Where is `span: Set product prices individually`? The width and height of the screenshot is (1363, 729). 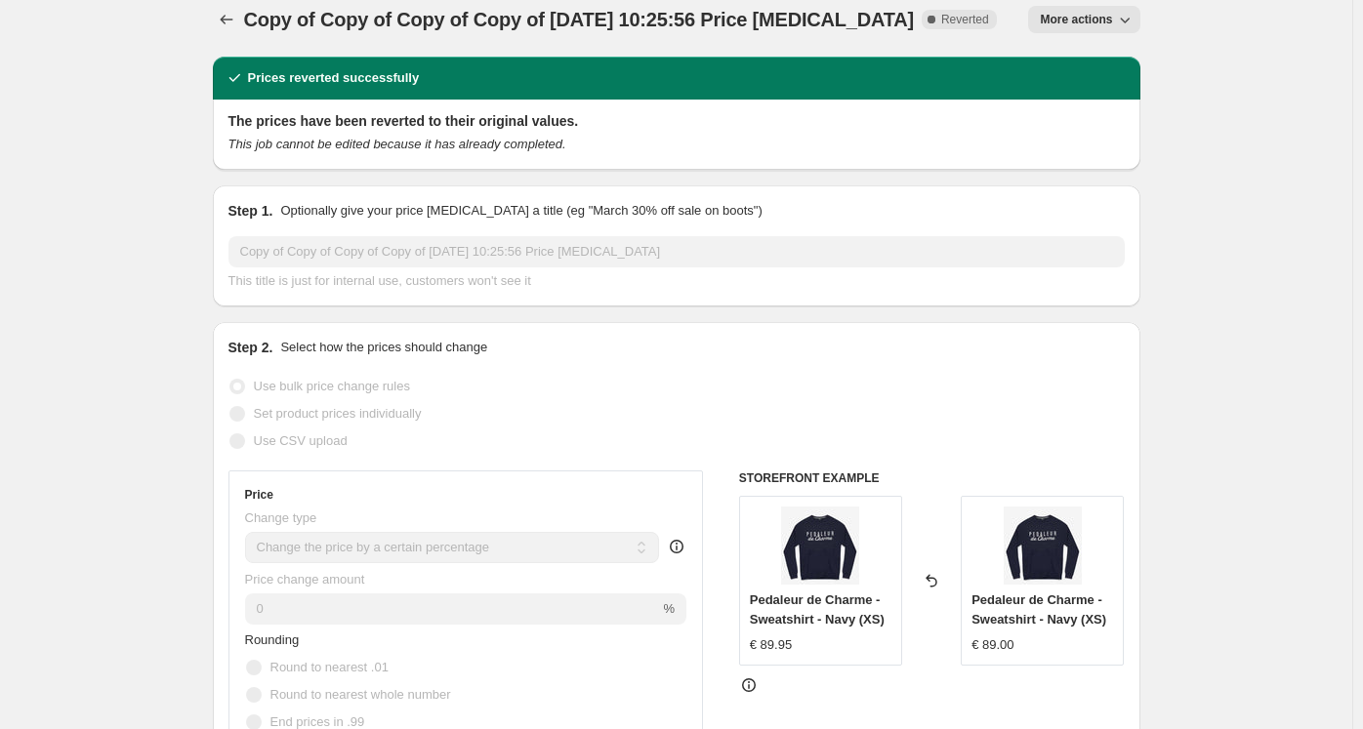 span: Set product prices individually is located at coordinates (338, 413).